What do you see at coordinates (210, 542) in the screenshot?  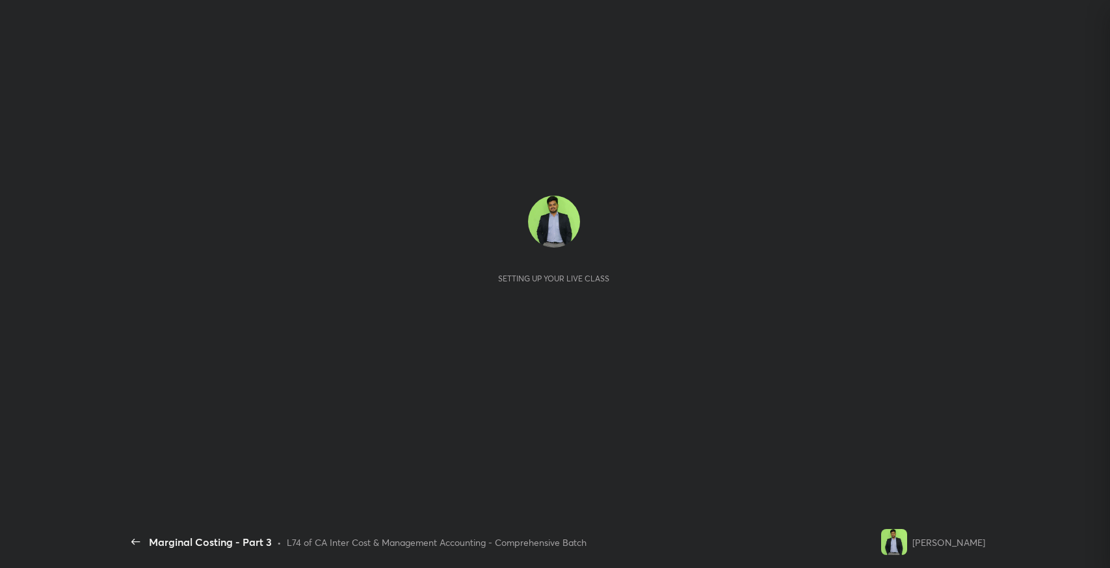 I see `div: Marginal Costing - Part 3` at bounding box center [210, 542].